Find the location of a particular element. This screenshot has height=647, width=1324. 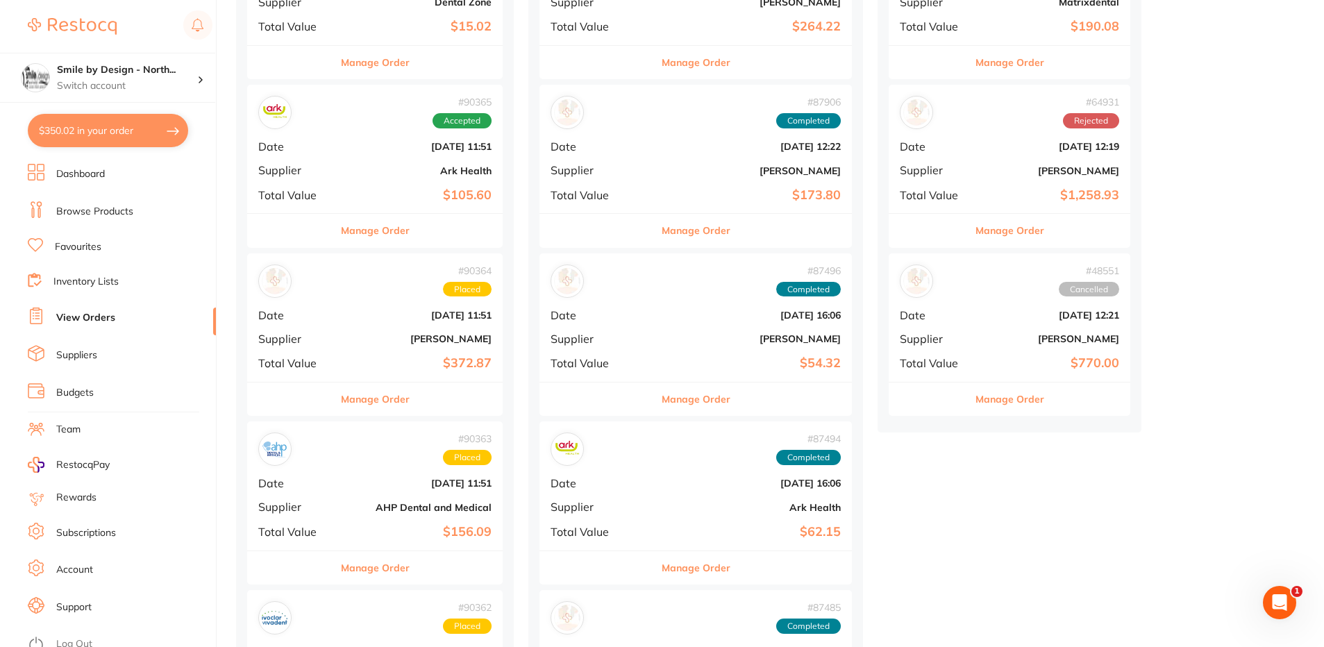

span: 1 is located at coordinates (1297, 591).